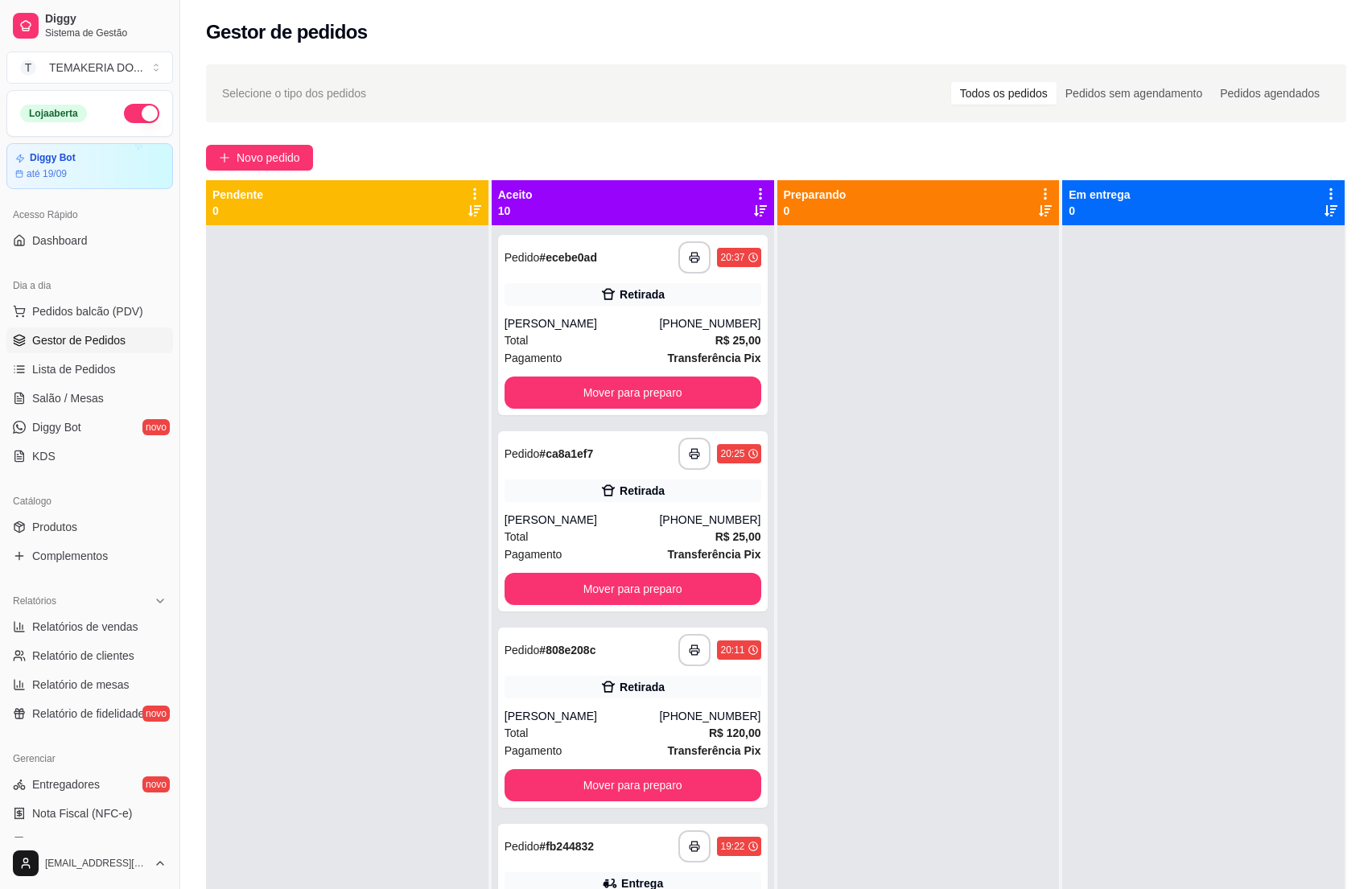  Describe the element at coordinates (89, 370) in the screenshot. I see `a: Lista de Pedidos` at that location.